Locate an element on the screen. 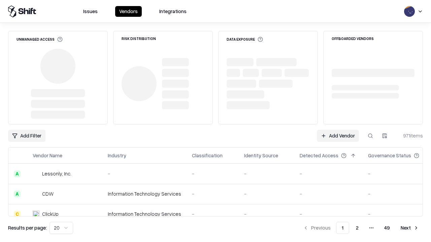 This screenshot has height=242, width=431. div: ClickUp is located at coordinates (50, 214).